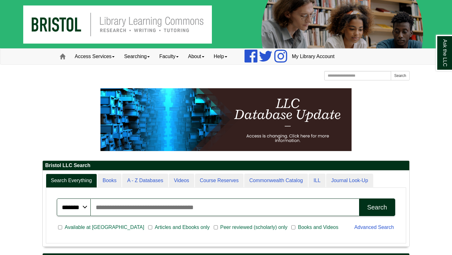  What do you see at coordinates (226, 120) in the screenshot?
I see `img: HTML tutorial` at bounding box center [226, 120].